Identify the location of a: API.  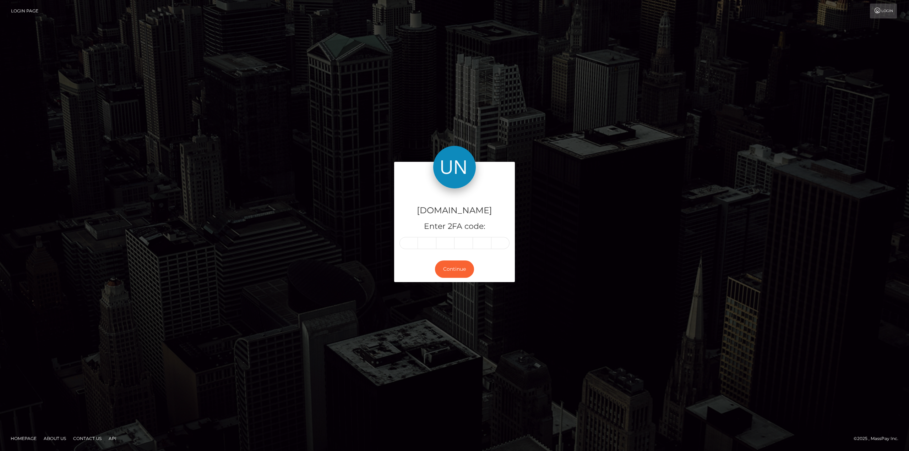
(113, 439).